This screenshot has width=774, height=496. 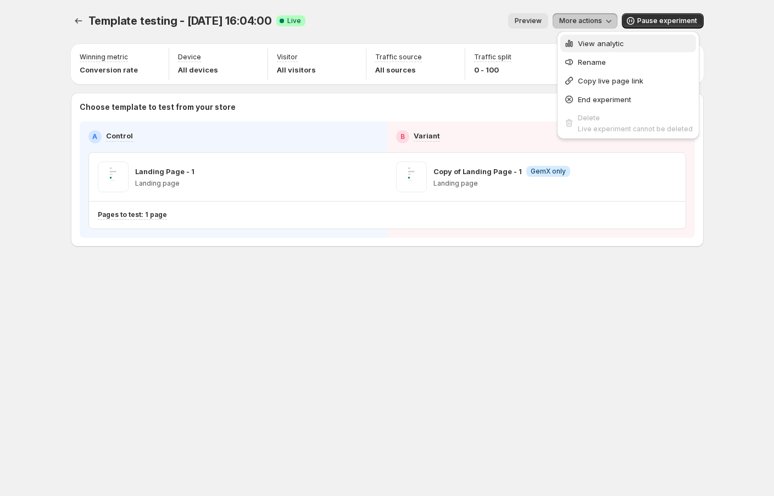 What do you see at coordinates (477, 171) in the screenshot?
I see `p: Copy of Landing Page - 1` at bounding box center [477, 171].